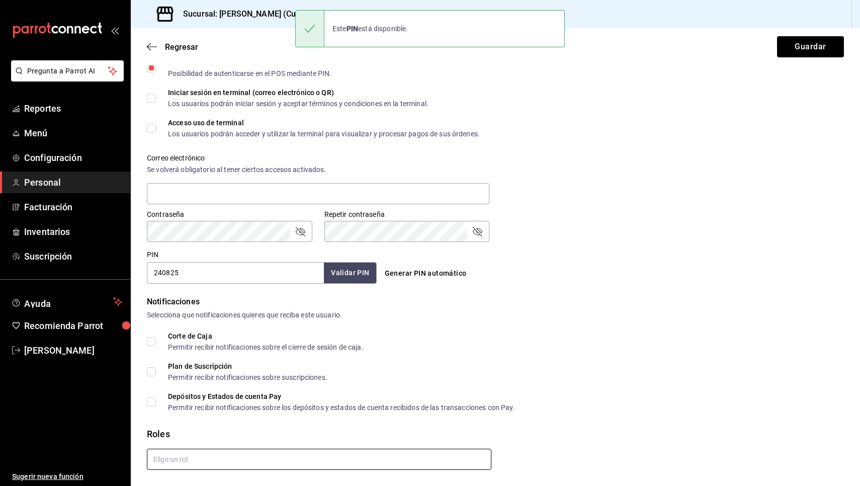 Image resolution: width=860 pixels, height=486 pixels. Describe the element at coordinates (352, 29) in the screenshot. I see `strong: PIN` at that location.